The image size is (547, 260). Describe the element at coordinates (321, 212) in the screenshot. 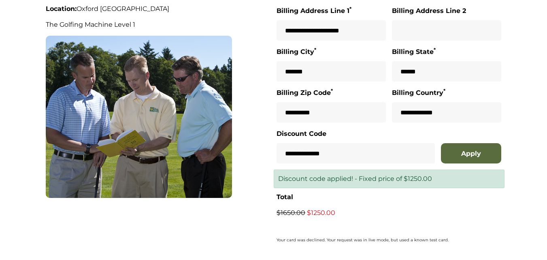

I see `span: $1250.00` at that location.